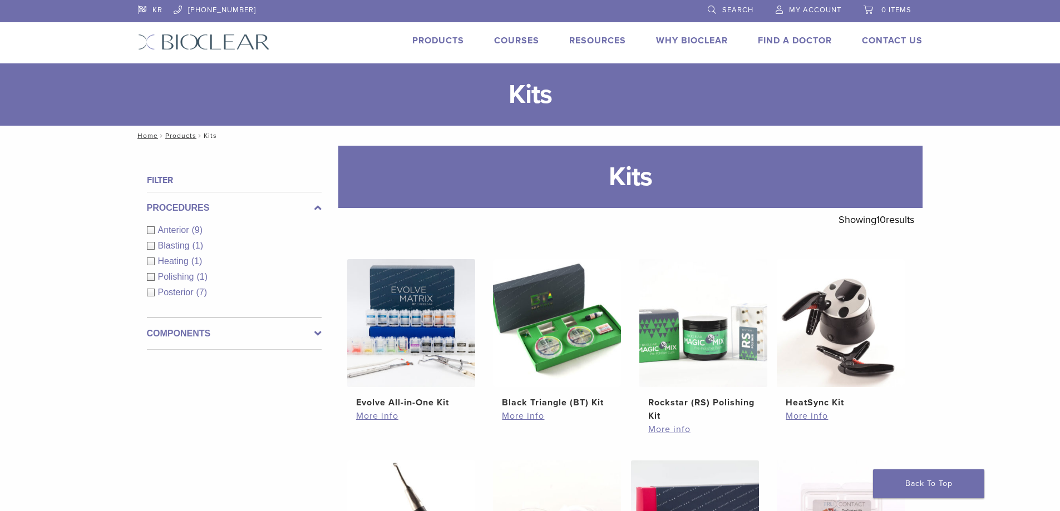 The height and width of the screenshot is (511, 1060). What do you see at coordinates (411, 403) in the screenshot?
I see `h2: Evolve All-in-One Kit` at bounding box center [411, 403].